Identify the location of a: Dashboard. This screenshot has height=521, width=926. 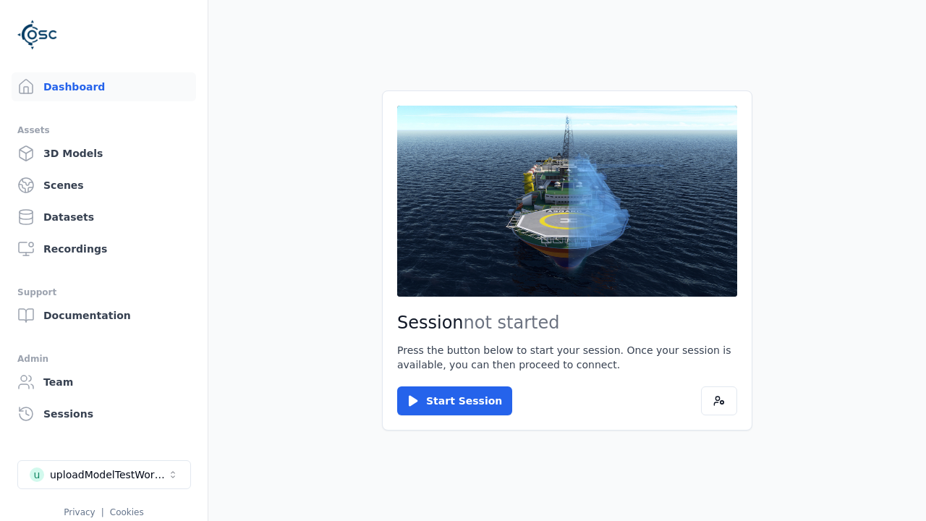
(103, 87).